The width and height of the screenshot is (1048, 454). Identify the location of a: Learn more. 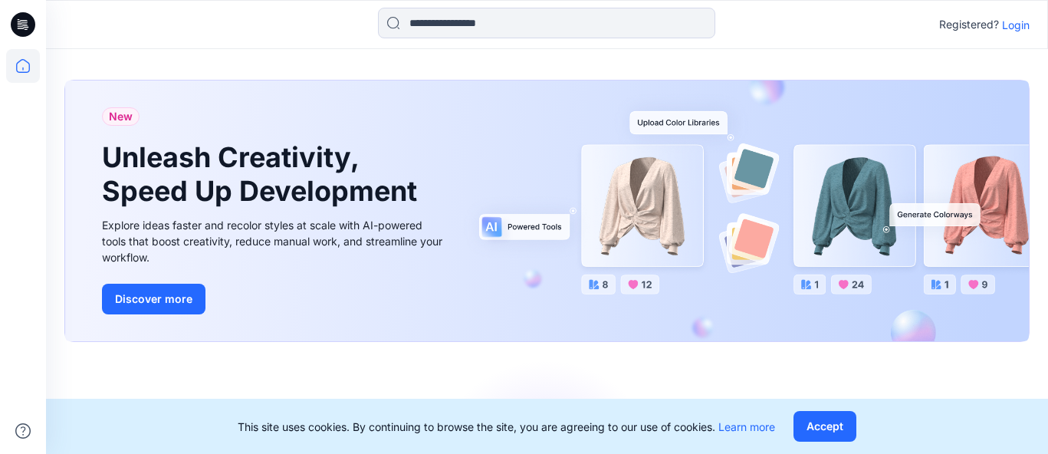
(747, 426).